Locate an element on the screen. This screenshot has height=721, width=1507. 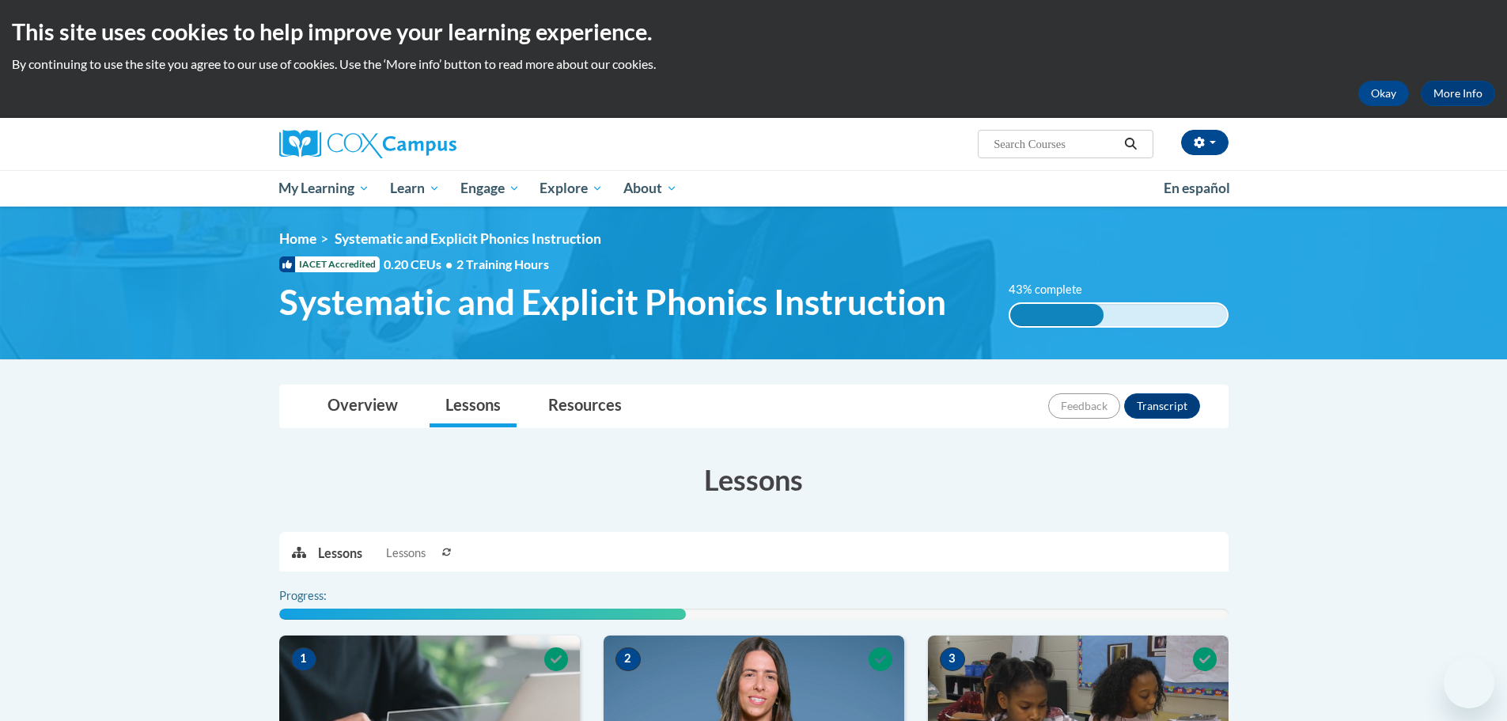
span: 3 is located at coordinates (952, 659).